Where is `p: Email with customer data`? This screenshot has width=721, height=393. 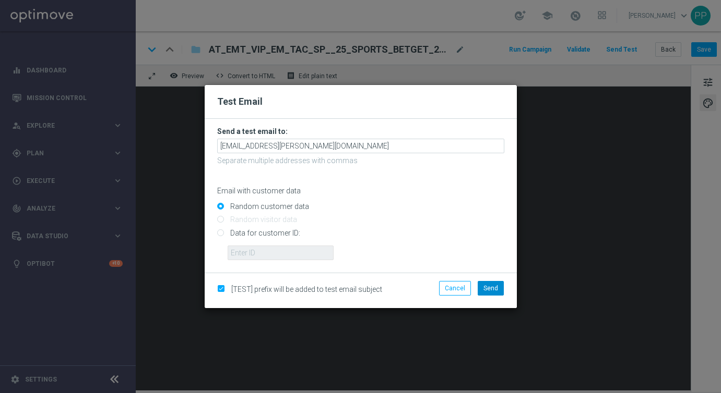
p: Email with customer data is located at coordinates (361, 191).